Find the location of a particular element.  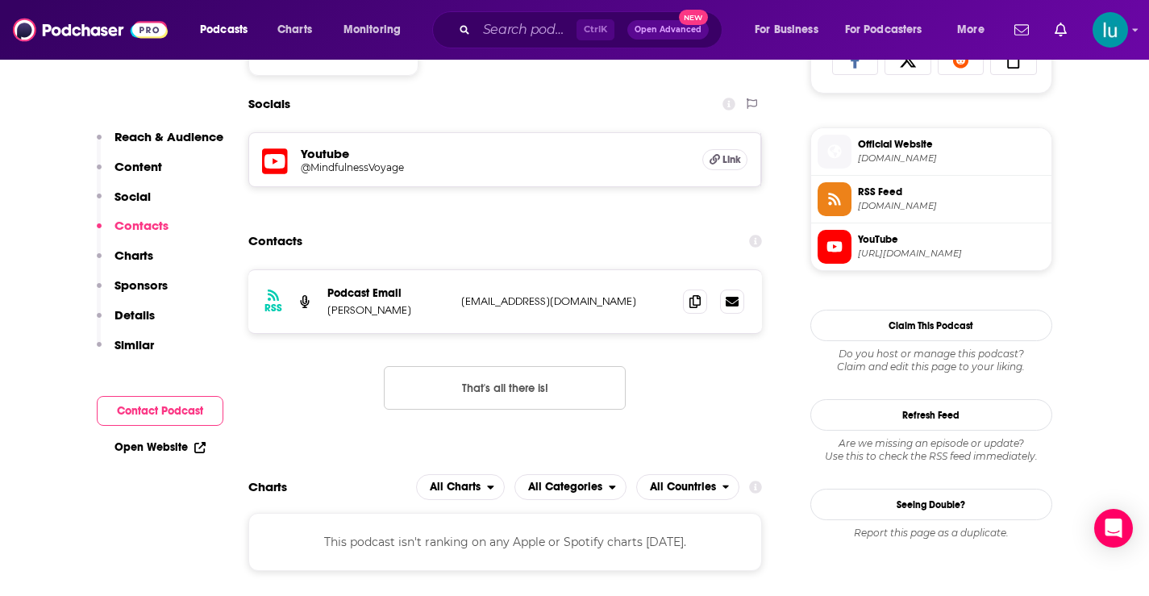

h2: Socials is located at coordinates (269, 104).